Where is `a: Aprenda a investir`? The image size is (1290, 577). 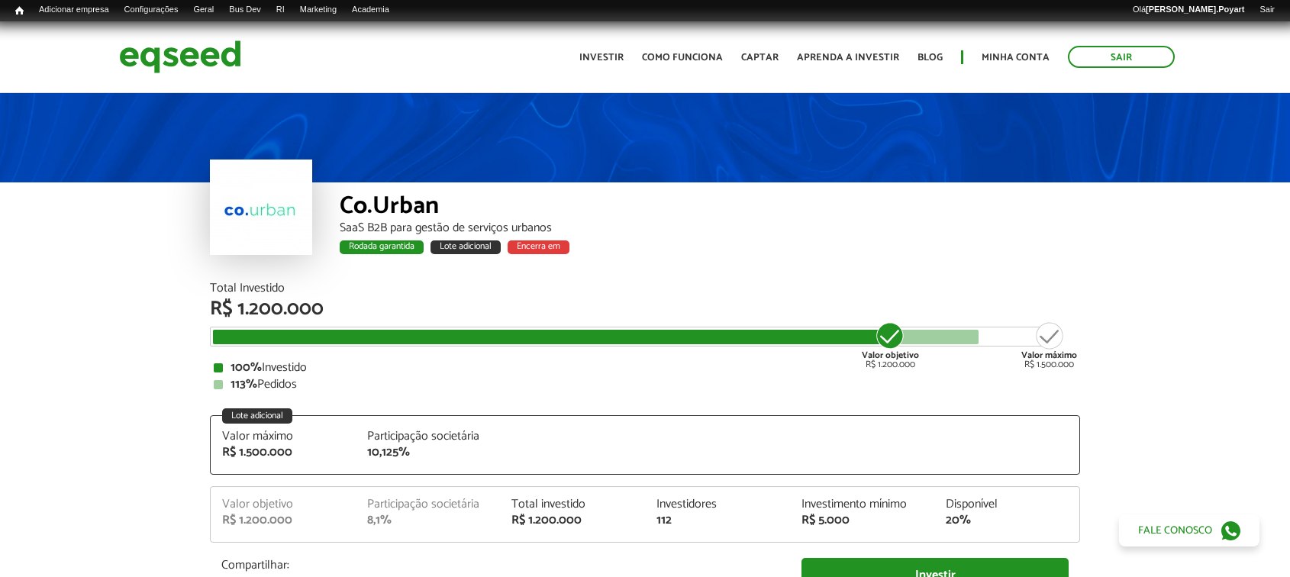
a: Aprenda a investir is located at coordinates (848, 57).